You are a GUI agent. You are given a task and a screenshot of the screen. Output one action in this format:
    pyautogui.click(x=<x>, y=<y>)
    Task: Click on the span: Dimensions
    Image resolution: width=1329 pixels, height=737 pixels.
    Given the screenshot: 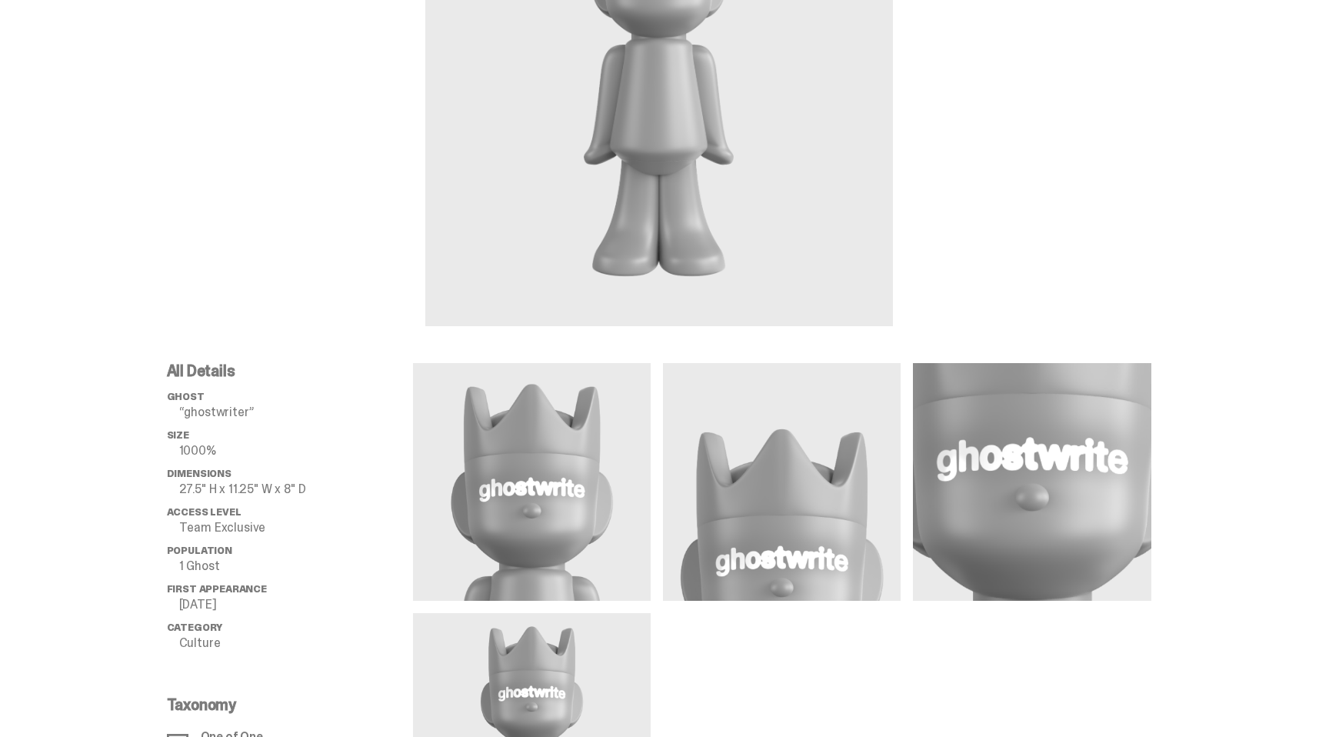 What is the action you would take?
    pyautogui.click(x=199, y=473)
    